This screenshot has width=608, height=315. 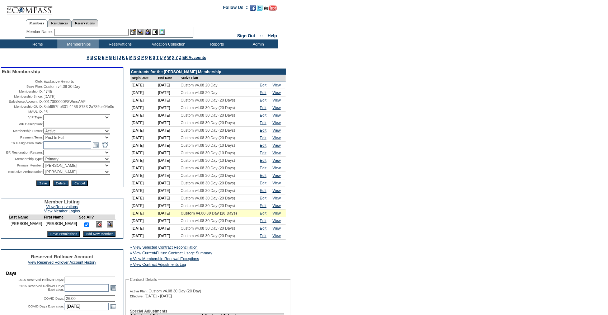 What do you see at coordinates (22, 101) in the screenshot?
I see `td: Salesforce Account ID:` at bounding box center [22, 101].